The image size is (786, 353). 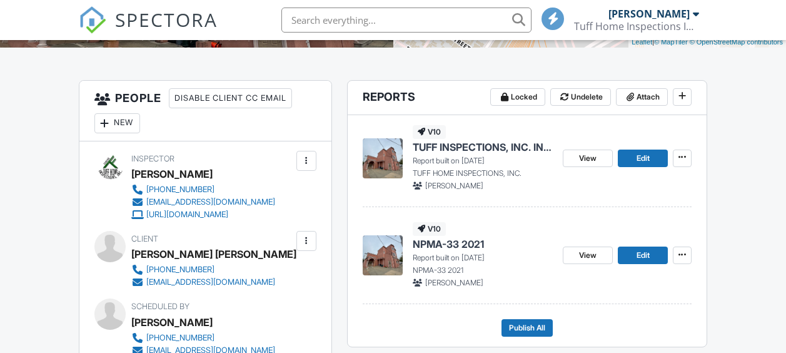 I want to click on div: 5000, so click(x=226, y=36).